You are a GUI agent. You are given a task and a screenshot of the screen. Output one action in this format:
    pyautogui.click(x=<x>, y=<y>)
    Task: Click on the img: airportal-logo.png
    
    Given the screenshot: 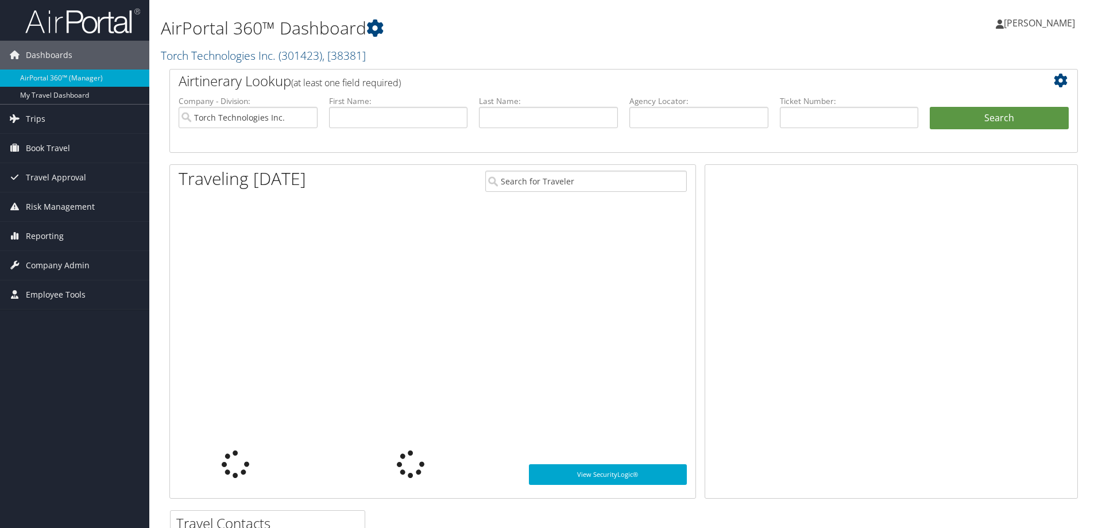 What is the action you would take?
    pyautogui.click(x=83, y=21)
    